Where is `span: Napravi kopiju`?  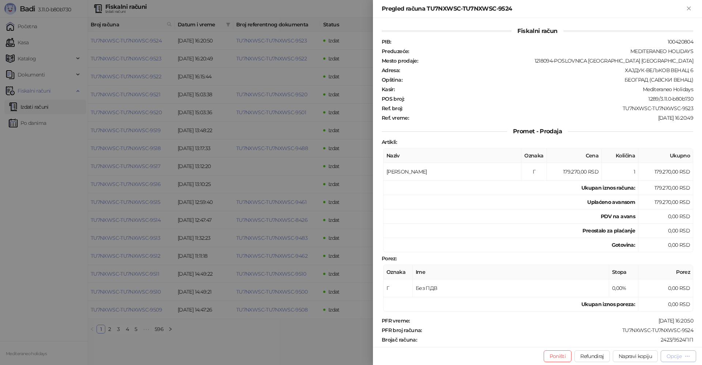
span: Napravi kopiju is located at coordinates (635, 356).